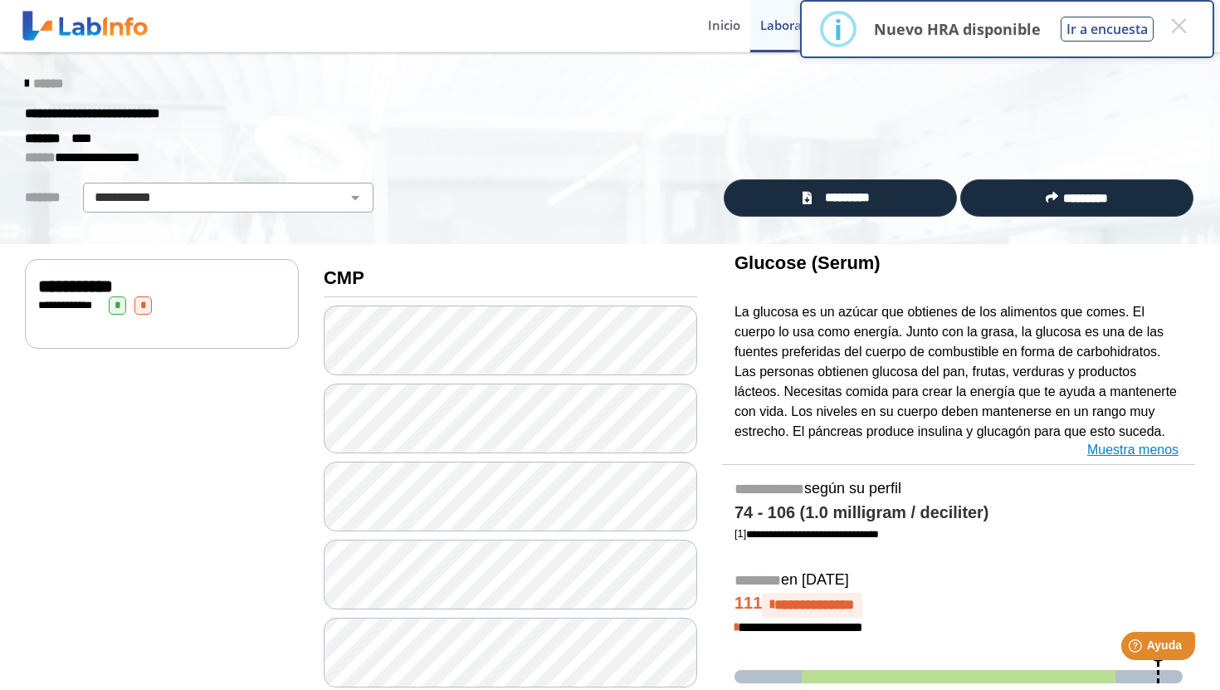  Describe the element at coordinates (1179, 26) in the screenshot. I see `button: Close this dialog` at that location.